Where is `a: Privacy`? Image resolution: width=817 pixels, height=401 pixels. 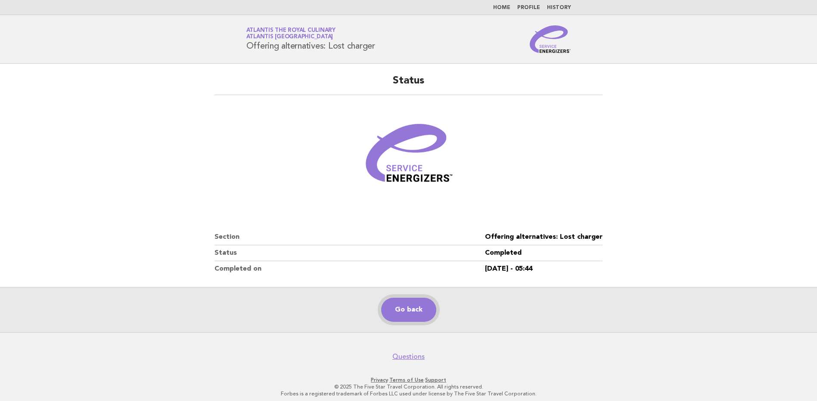
a: Privacy is located at coordinates (379, 380).